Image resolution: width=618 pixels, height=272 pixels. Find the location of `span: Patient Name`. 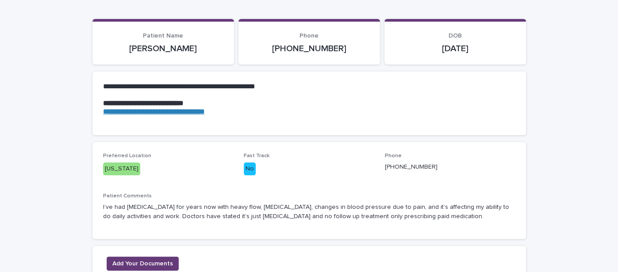

span: Patient Name is located at coordinates (163, 36).